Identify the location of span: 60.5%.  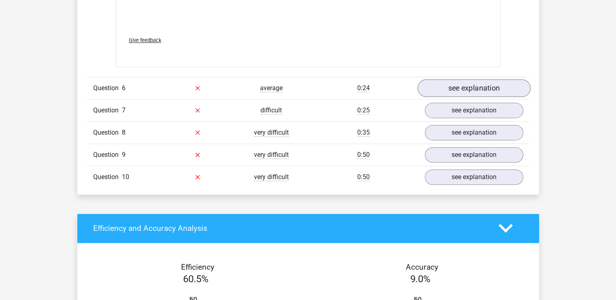
(195, 279).